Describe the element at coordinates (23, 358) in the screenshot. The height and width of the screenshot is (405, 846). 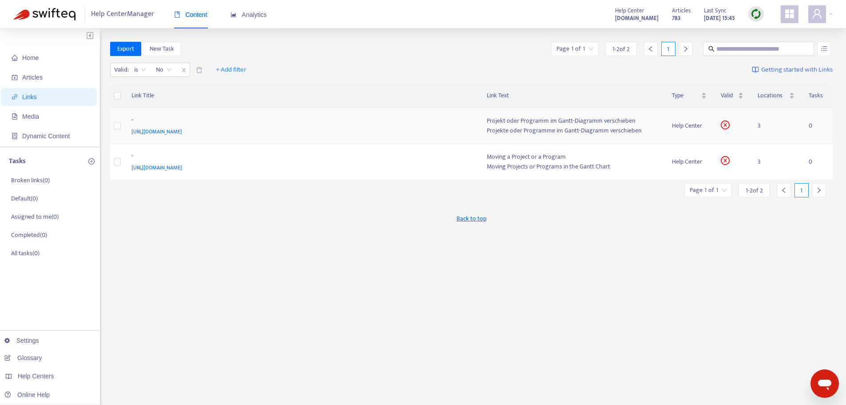
I see `a: Glossary` at that location.